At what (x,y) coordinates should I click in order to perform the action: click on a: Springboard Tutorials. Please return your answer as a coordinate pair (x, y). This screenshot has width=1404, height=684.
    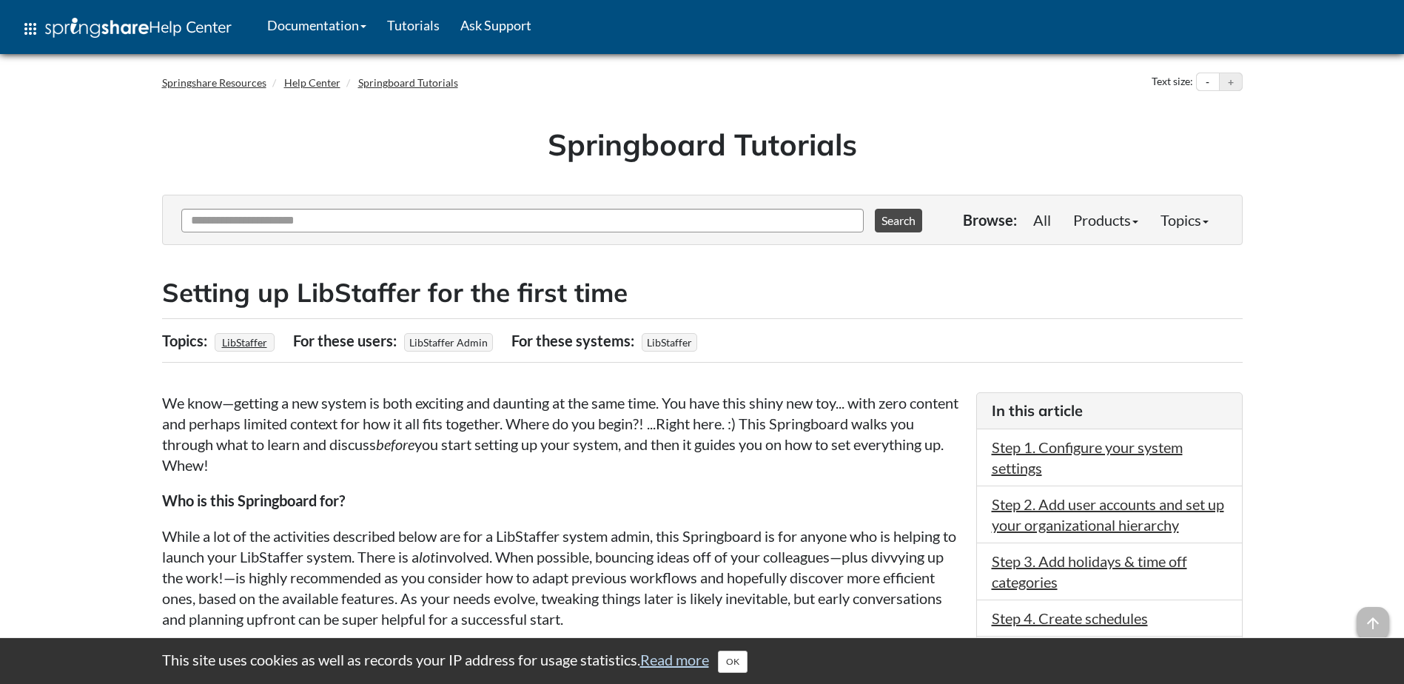
    Looking at the image, I should click on (408, 82).